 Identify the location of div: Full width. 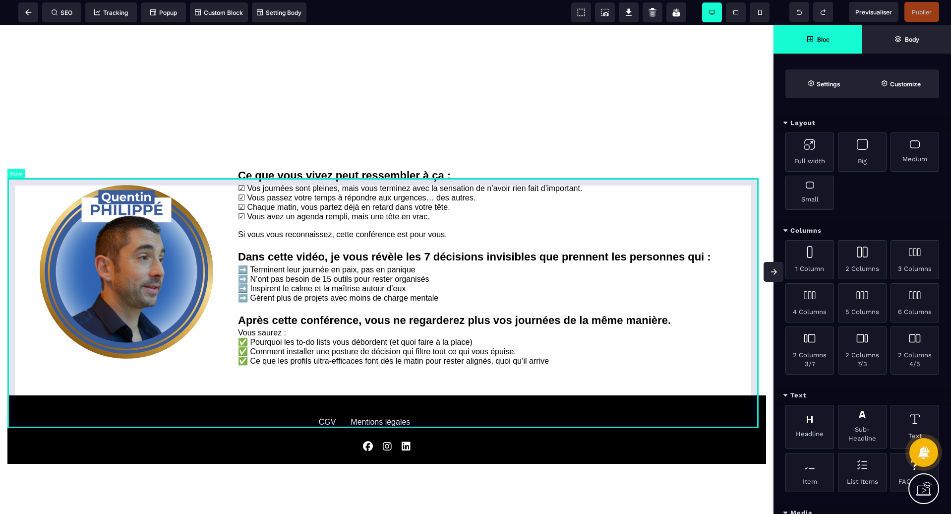
(810, 152).